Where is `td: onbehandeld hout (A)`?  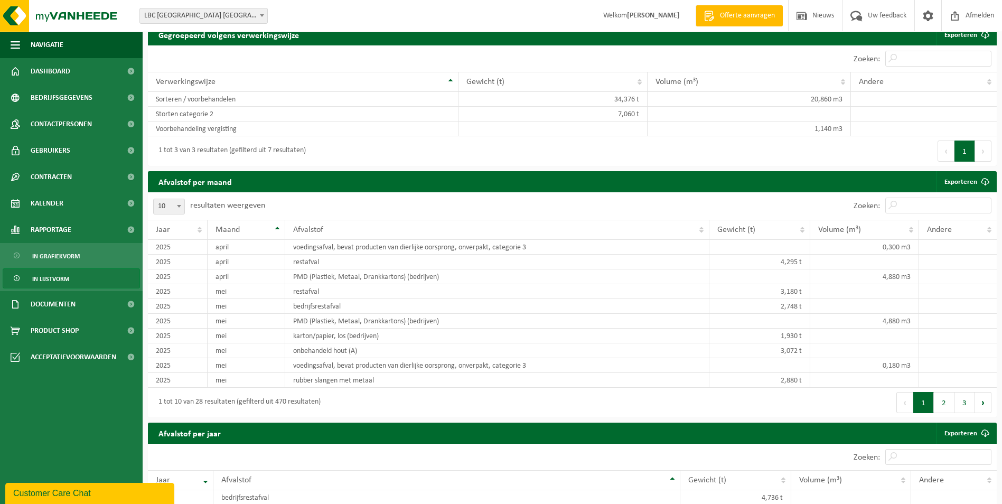
td: onbehandeld hout (A) is located at coordinates (497, 351).